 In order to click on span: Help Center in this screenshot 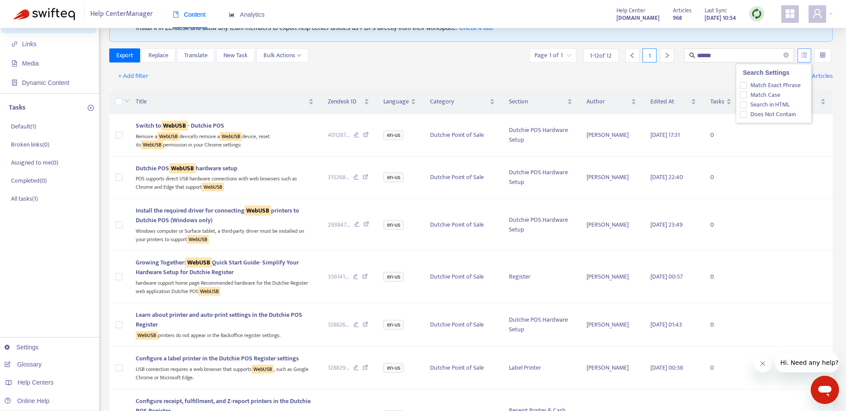, I will do `click(631, 11)`.